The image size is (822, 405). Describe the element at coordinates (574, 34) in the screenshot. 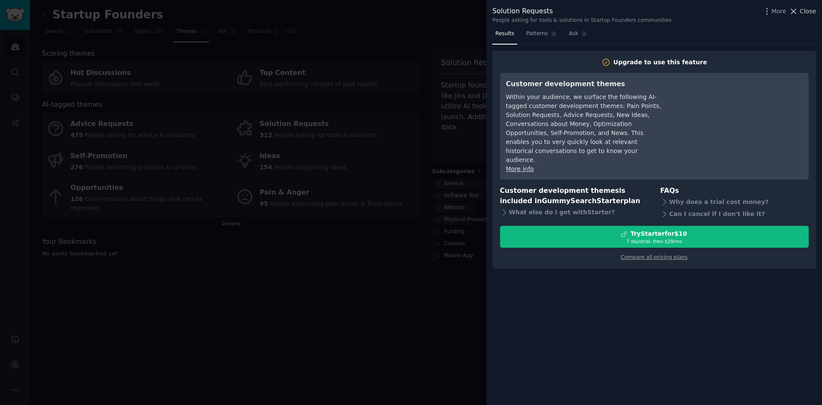

I see `span: Ask` at that location.